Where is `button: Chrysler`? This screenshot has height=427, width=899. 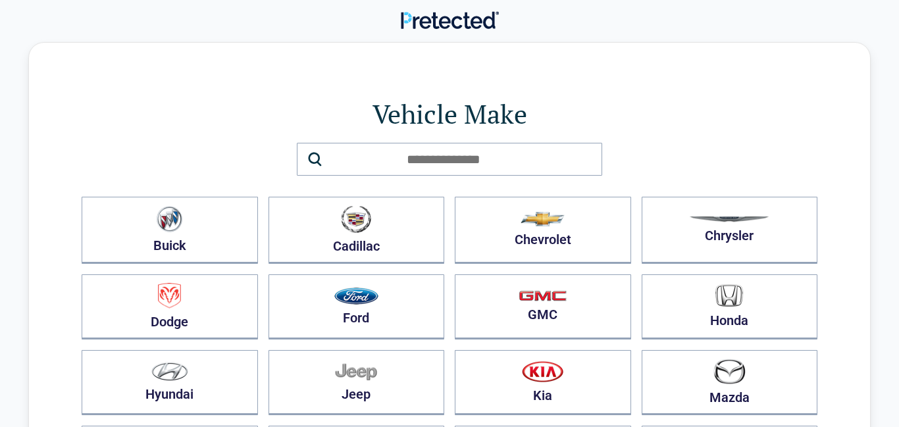
button: Chrysler is located at coordinates (730, 230).